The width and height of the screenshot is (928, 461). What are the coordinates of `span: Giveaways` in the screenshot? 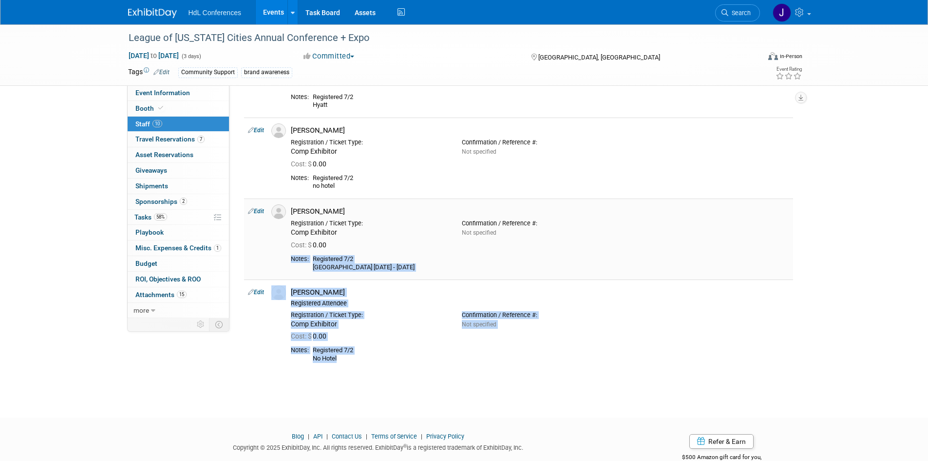 It's located at (151, 170).